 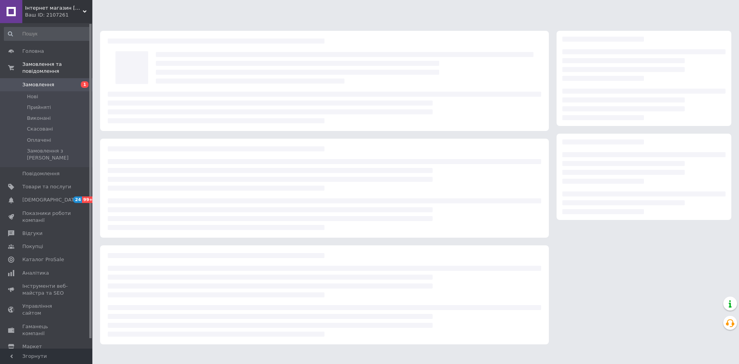 I want to click on span: Виконані, so click(x=39, y=118).